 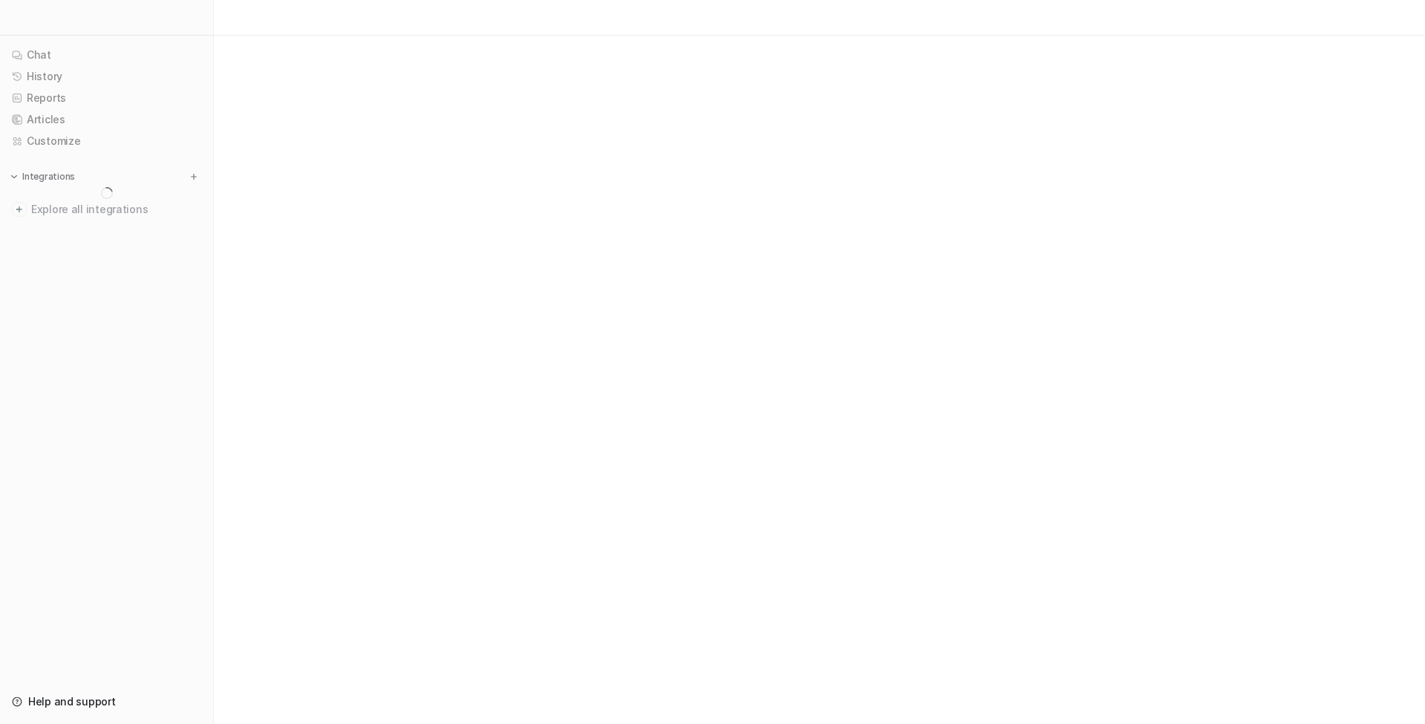 I want to click on span: Explore all integrations, so click(x=116, y=209).